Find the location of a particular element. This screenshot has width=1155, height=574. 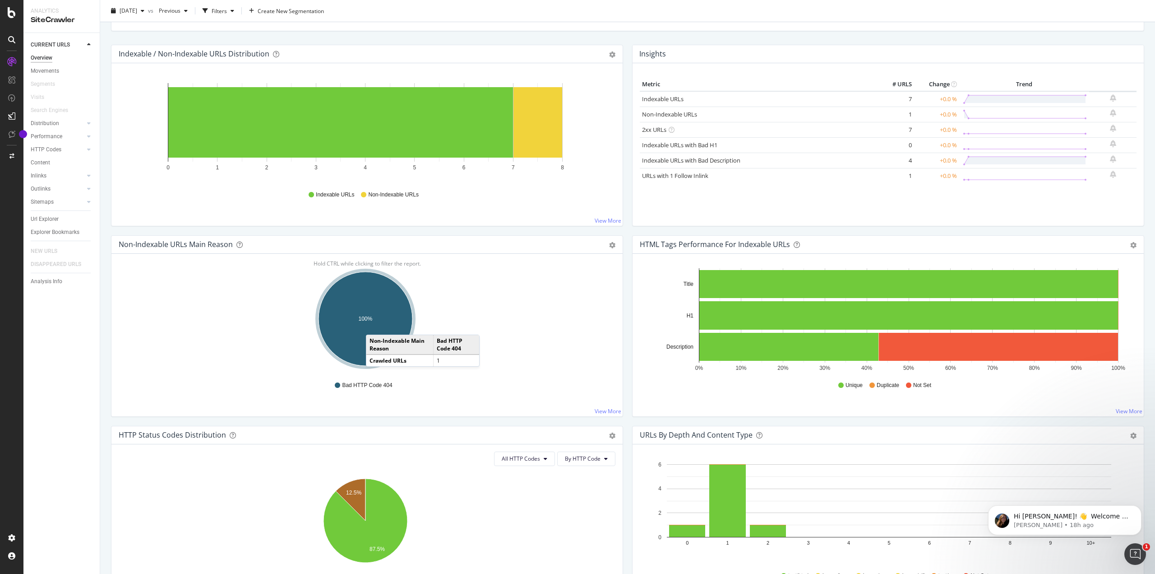

span: Previous is located at coordinates (168, 10).